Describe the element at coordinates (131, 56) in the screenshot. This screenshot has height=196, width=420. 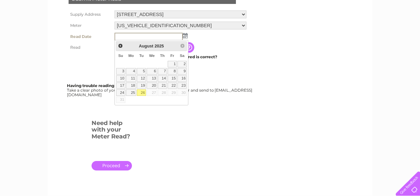
I see `span: Monday` at that location.